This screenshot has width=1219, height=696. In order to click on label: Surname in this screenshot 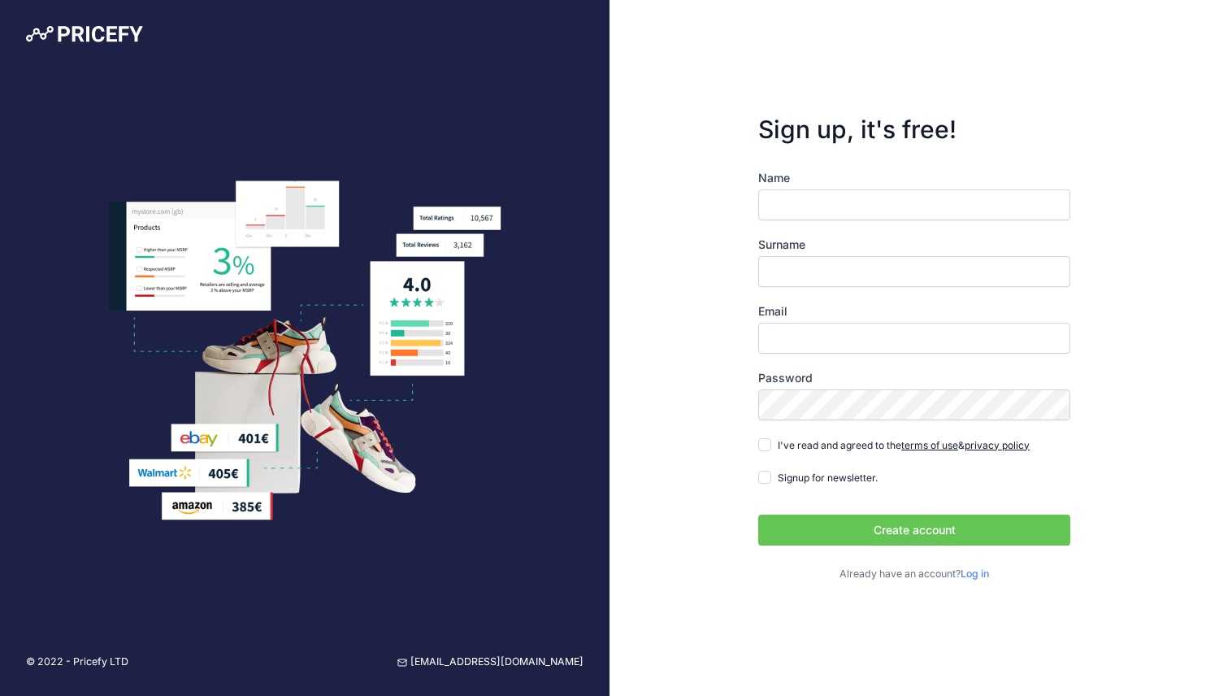, I will do `click(914, 245)`.